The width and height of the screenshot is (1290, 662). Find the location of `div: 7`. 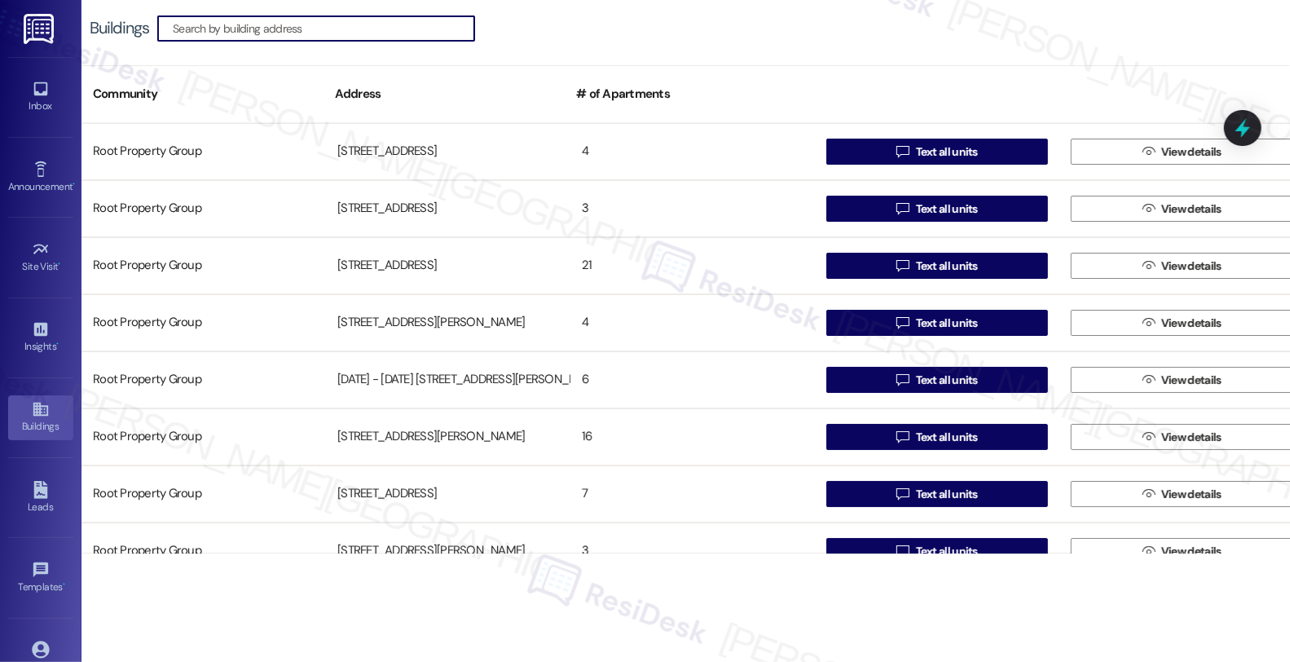

div: 7 is located at coordinates (692, 494).